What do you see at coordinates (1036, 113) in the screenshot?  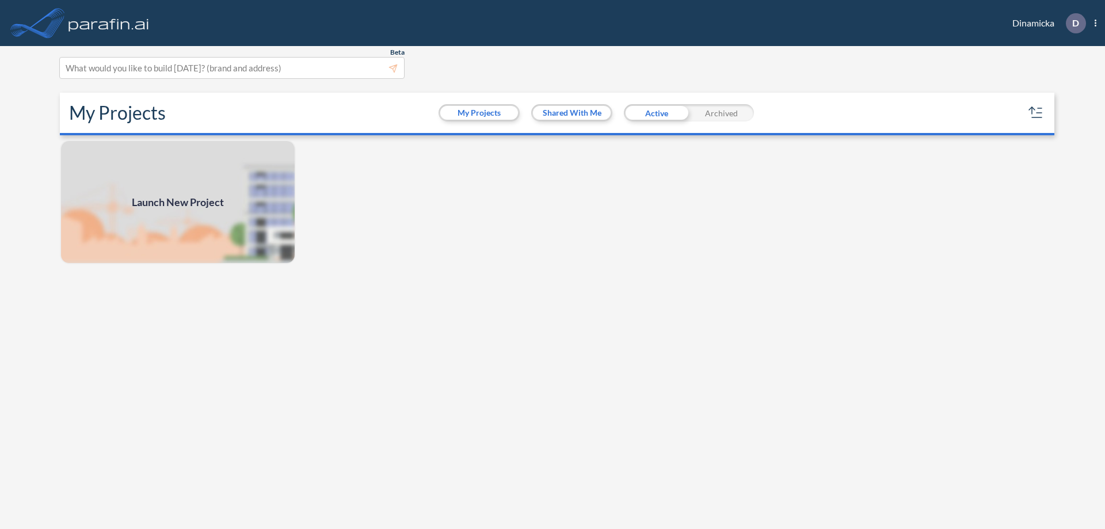 I see `button: sort` at bounding box center [1036, 113].